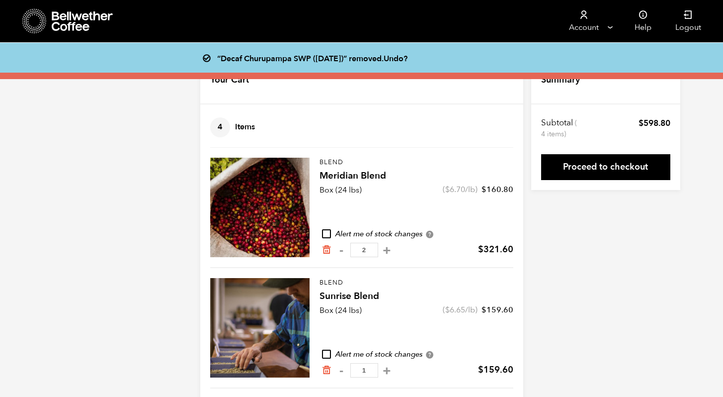  Describe the element at coordinates (417, 176) in the screenshot. I see `h4: Meridian Blend` at that location.